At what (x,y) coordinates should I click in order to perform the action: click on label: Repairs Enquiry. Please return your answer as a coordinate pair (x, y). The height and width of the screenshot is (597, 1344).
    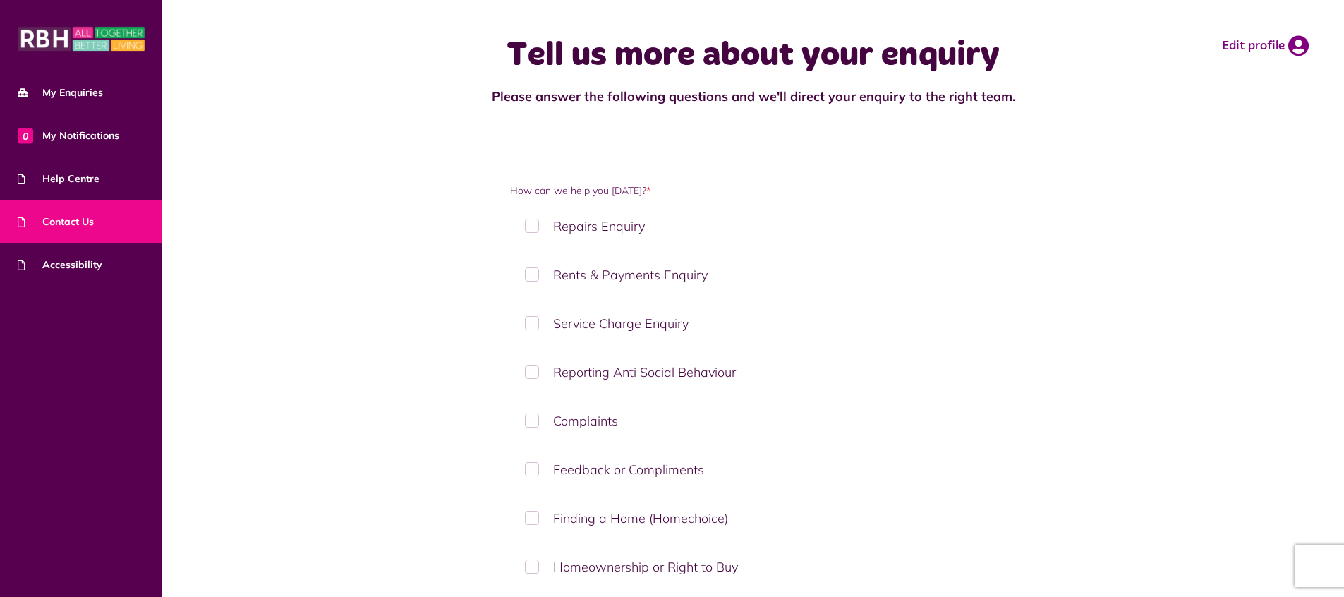
    Looking at the image, I should click on (753, 226).